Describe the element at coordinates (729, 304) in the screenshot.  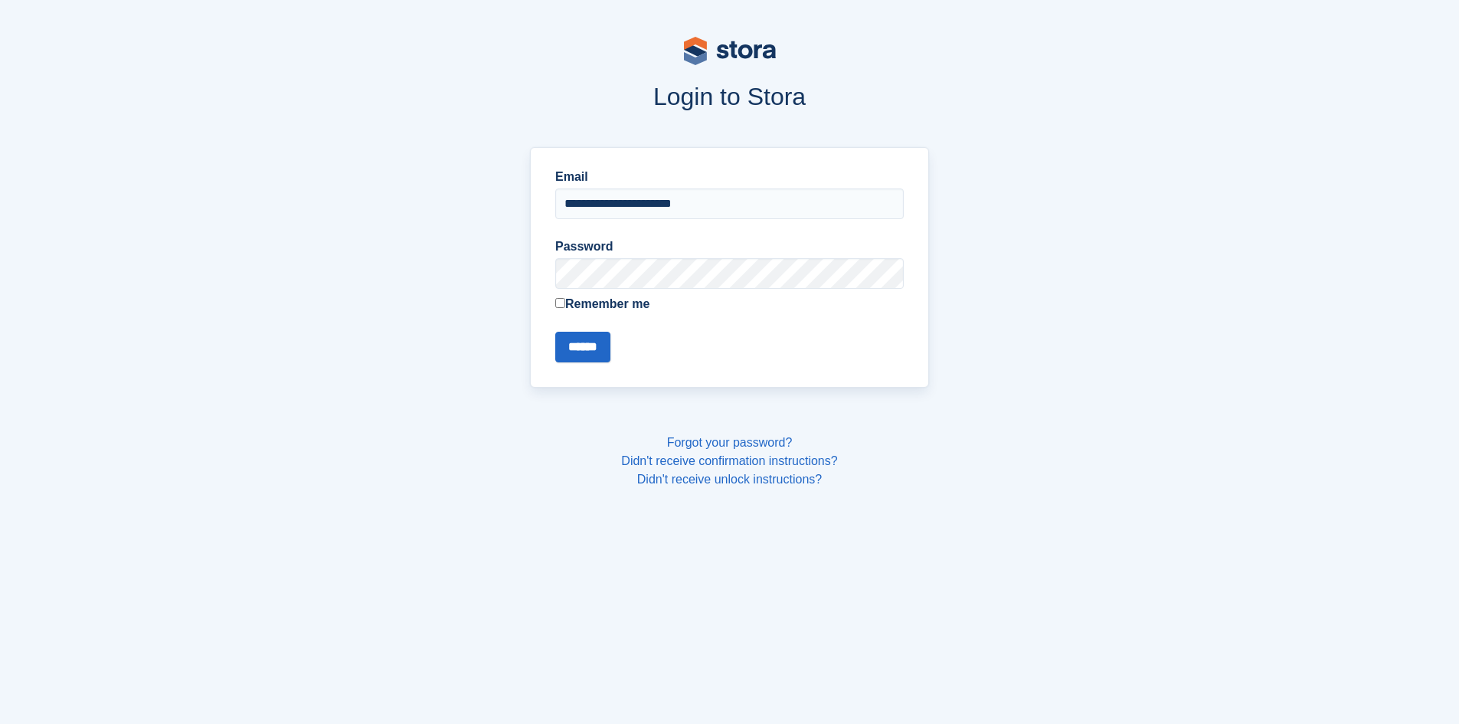
I see `label: Remember me` at that location.